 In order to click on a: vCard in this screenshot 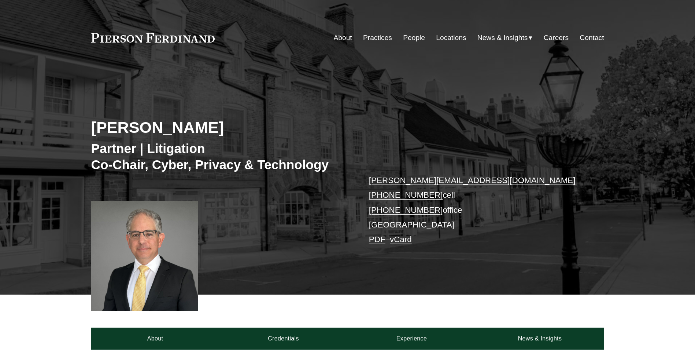, I will do `click(401, 239)`.